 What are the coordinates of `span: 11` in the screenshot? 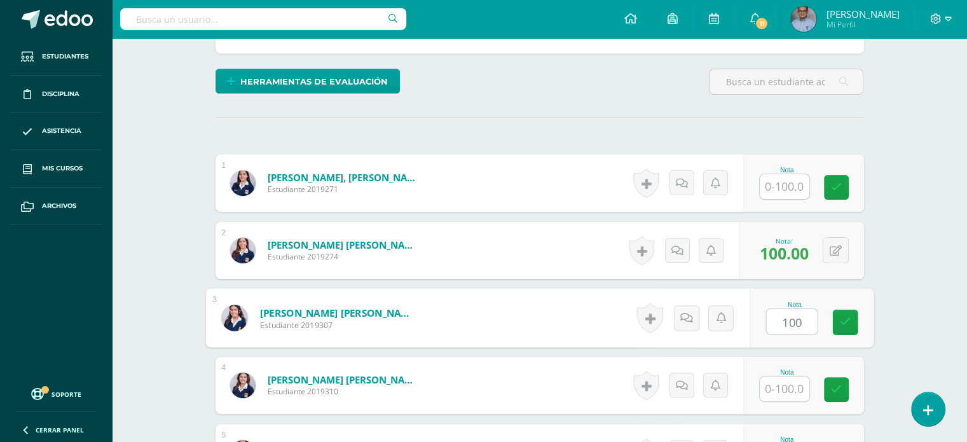 It's located at (761, 24).